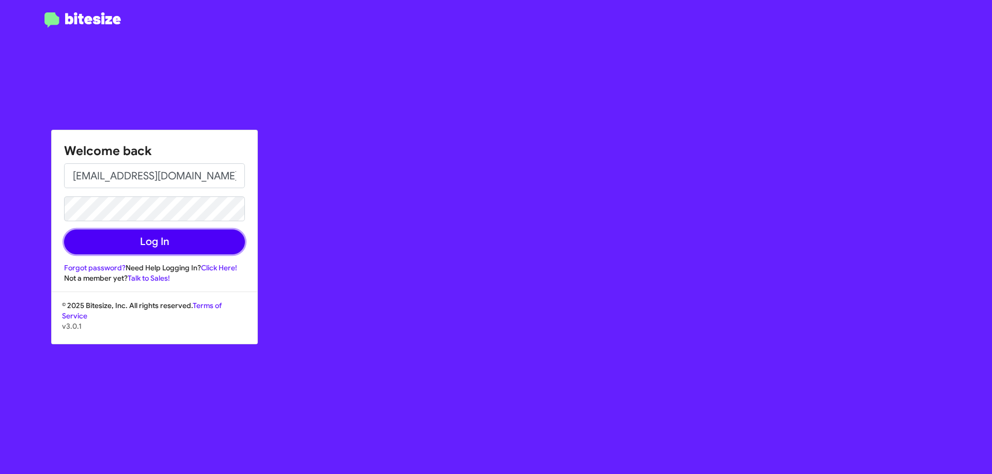  Describe the element at coordinates (154, 326) in the screenshot. I see `p: v3.0.1` at that location.